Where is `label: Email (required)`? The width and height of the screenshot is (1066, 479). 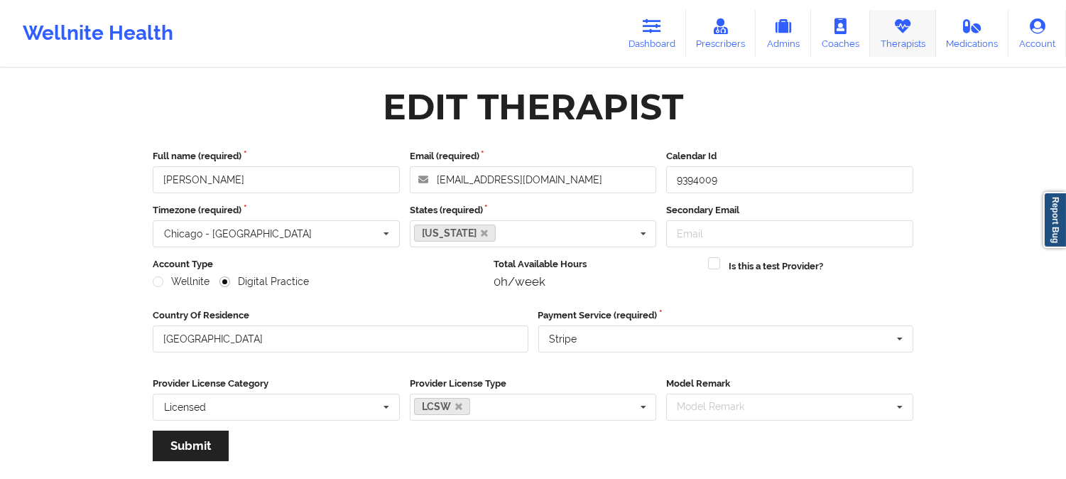
label: Email (required) is located at coordinates (533, 156).